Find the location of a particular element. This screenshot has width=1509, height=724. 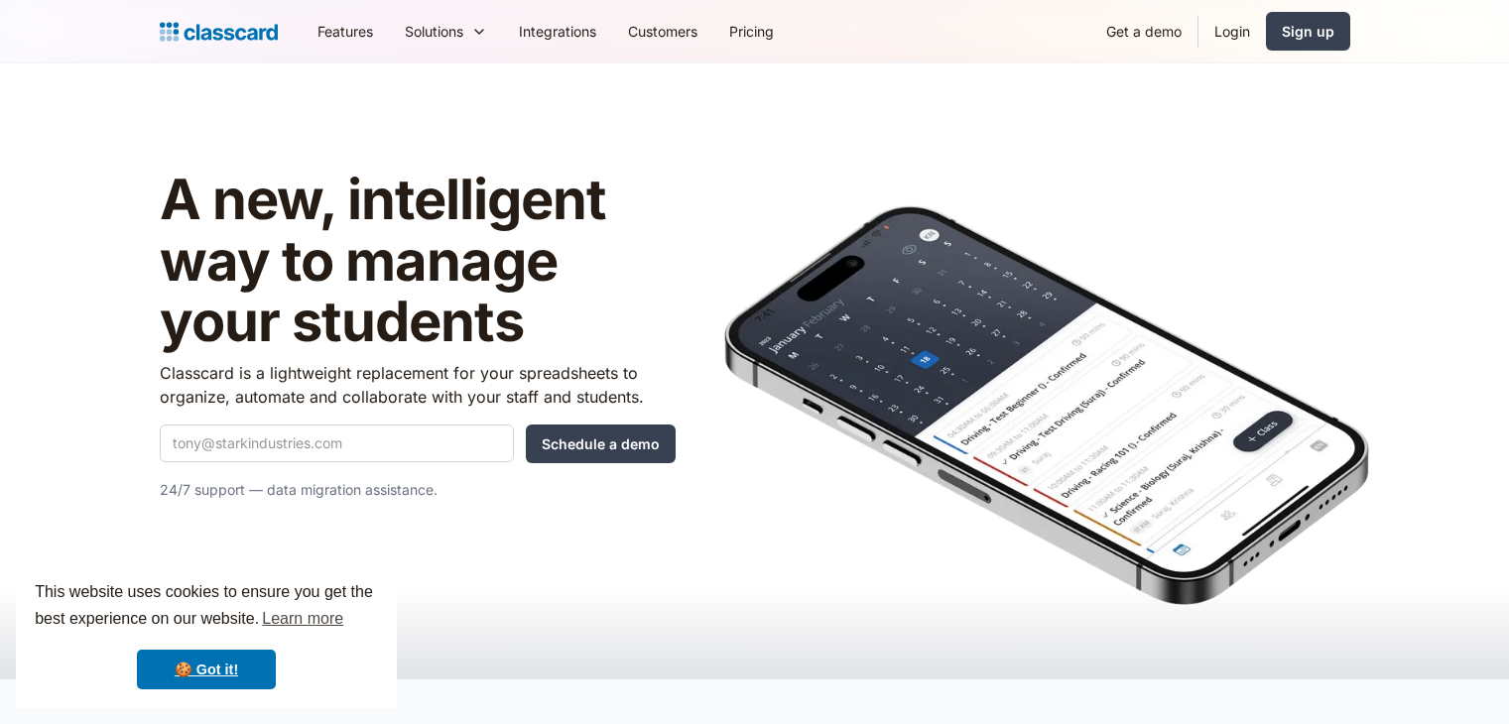

h1: A new, intelligent way to manage your students is located at coordinates (418, 261).